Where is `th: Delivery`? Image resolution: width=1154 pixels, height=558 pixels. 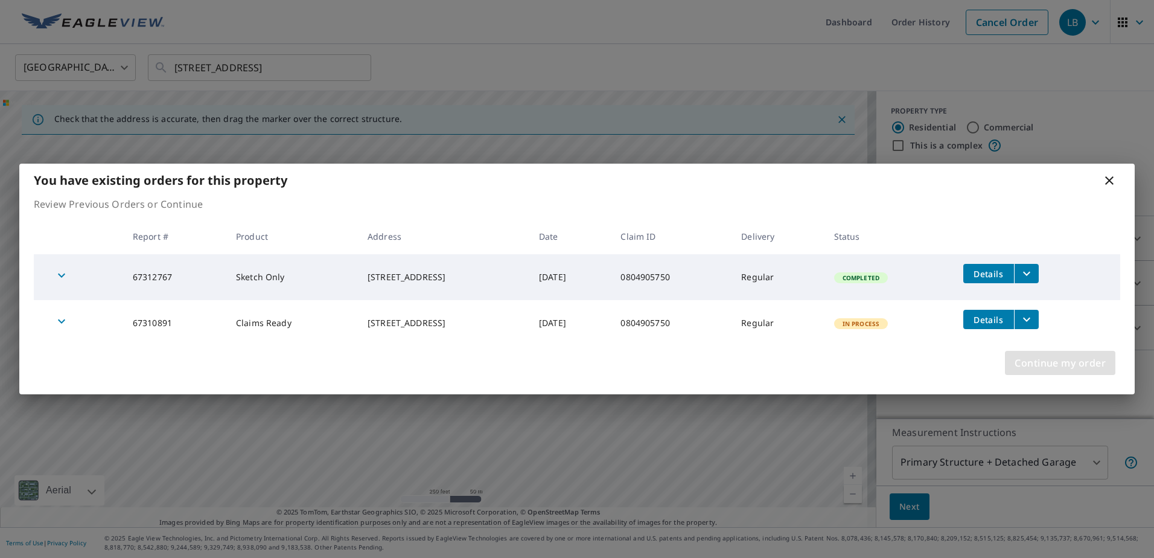 th: Delivery is located at coordinates (778, 236).